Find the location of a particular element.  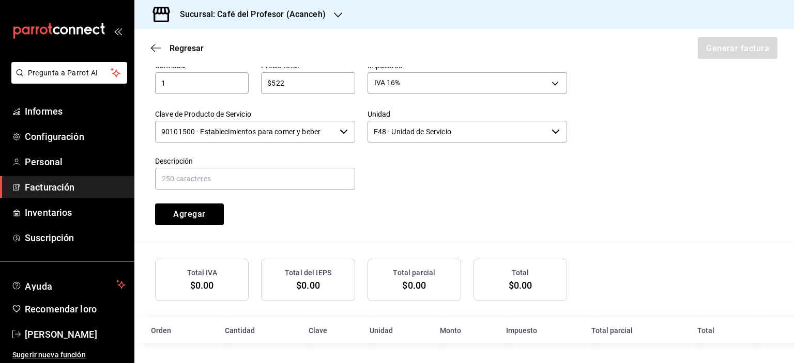

a: Pregunta a Parrot AI is located at coordinates (67, 80).